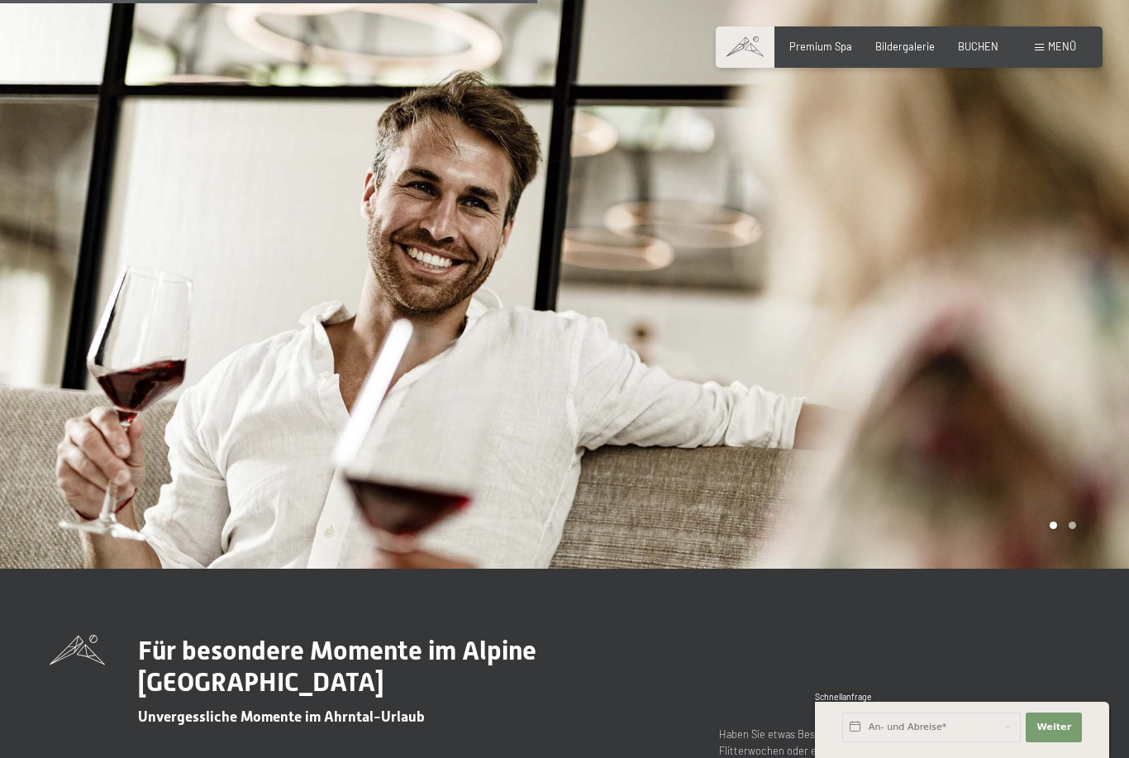  What do you see at coordinates (1060, 525) in the screenshot?
I see `div: Carousel Pagination` at bounding box center [1060, 525].